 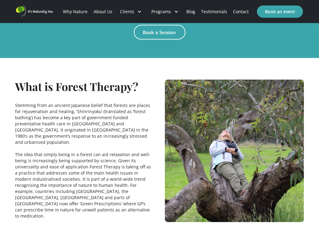 I want to click on a: Book a Session, so click(x=160, y=32).